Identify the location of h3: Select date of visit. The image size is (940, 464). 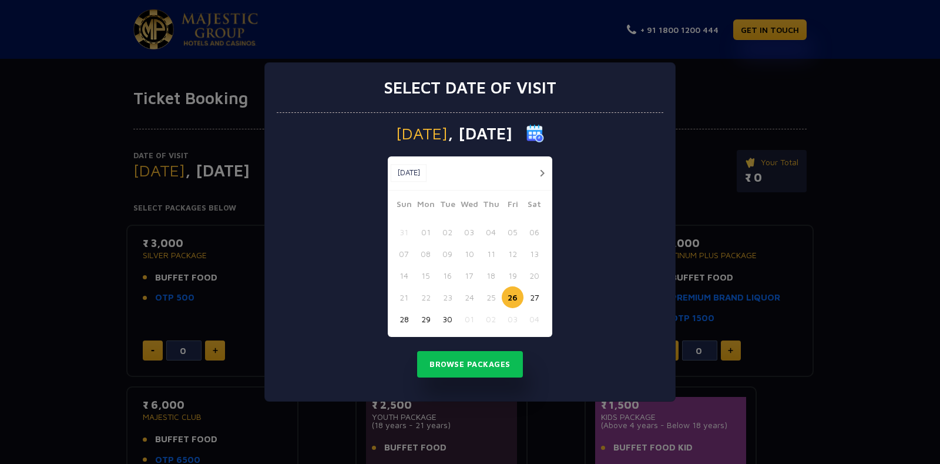
(470, 88).